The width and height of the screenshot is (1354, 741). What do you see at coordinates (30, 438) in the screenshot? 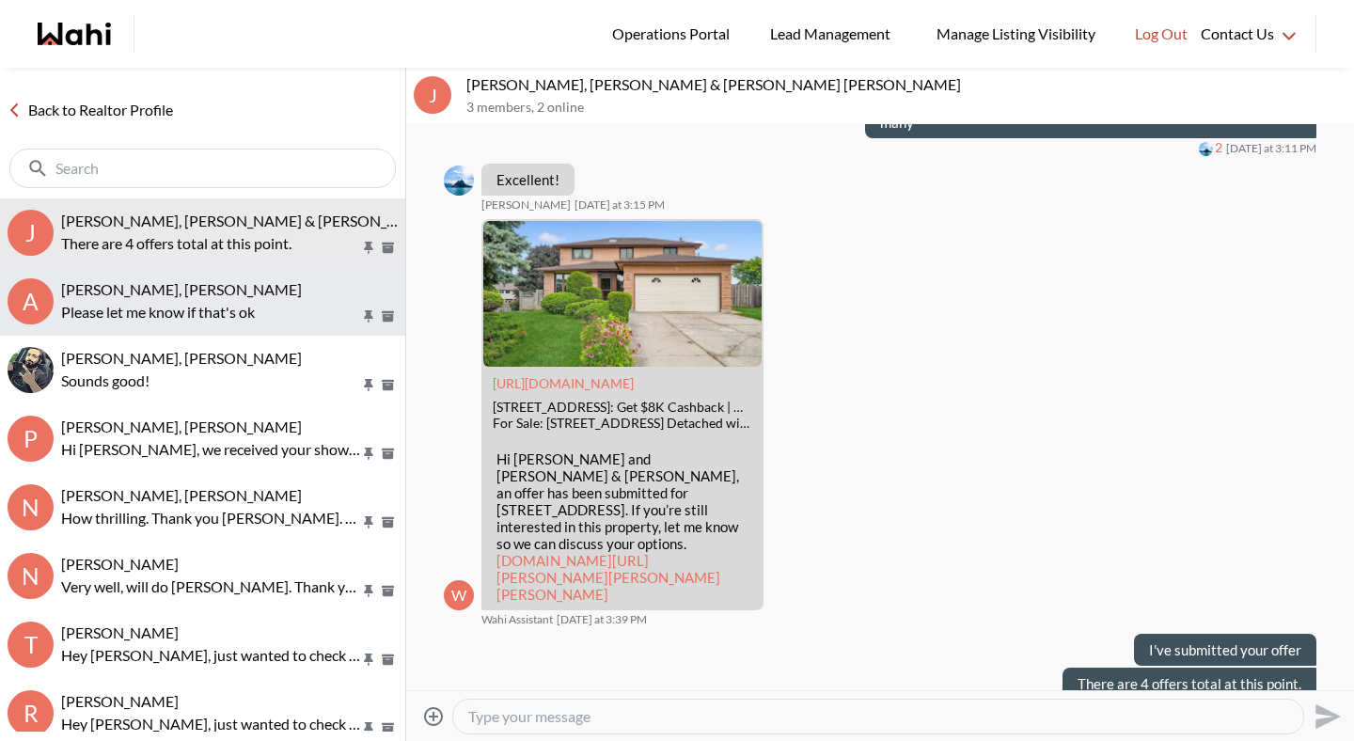
I see `div: P` at bounding box center [30, 438].